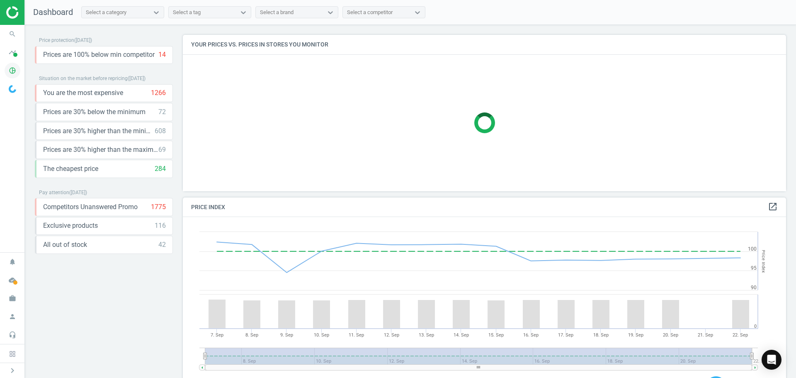 This screenshot has width=796, height=378. I want to click on i: search, so click(12, 34).